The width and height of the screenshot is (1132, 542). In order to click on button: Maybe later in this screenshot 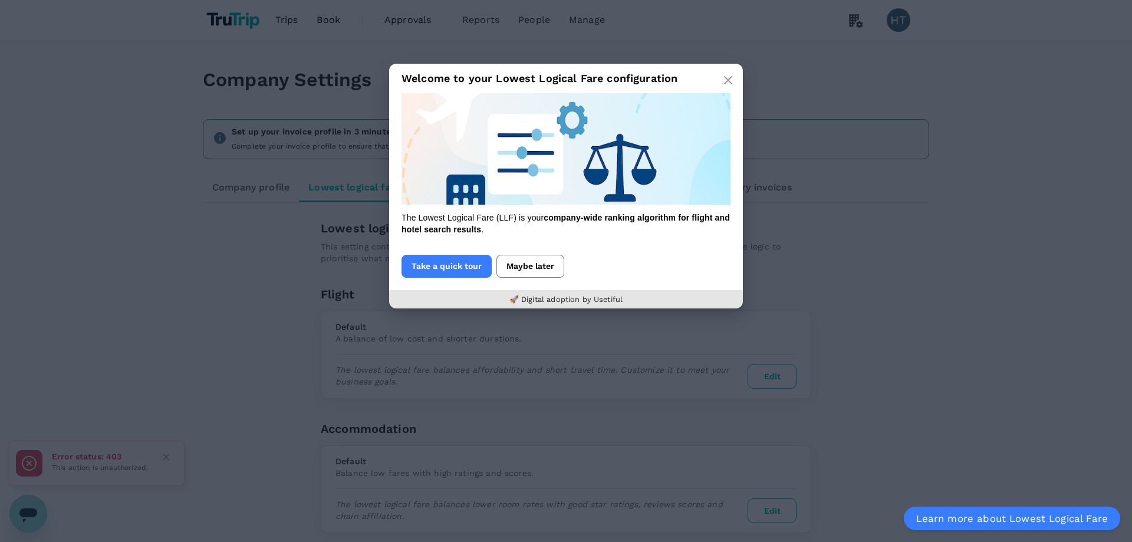, I will do `click(530, 266)`.